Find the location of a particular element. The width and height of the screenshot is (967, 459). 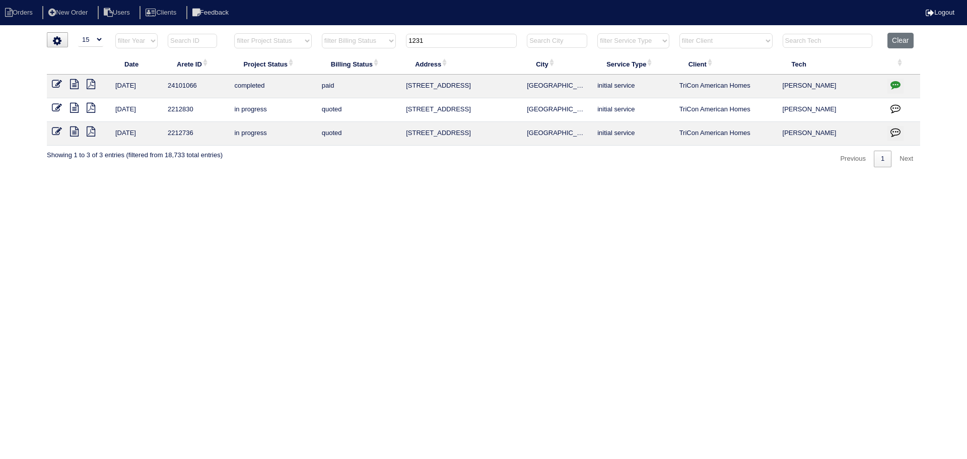

td: 2212736 is located at coordinates (196, 134).